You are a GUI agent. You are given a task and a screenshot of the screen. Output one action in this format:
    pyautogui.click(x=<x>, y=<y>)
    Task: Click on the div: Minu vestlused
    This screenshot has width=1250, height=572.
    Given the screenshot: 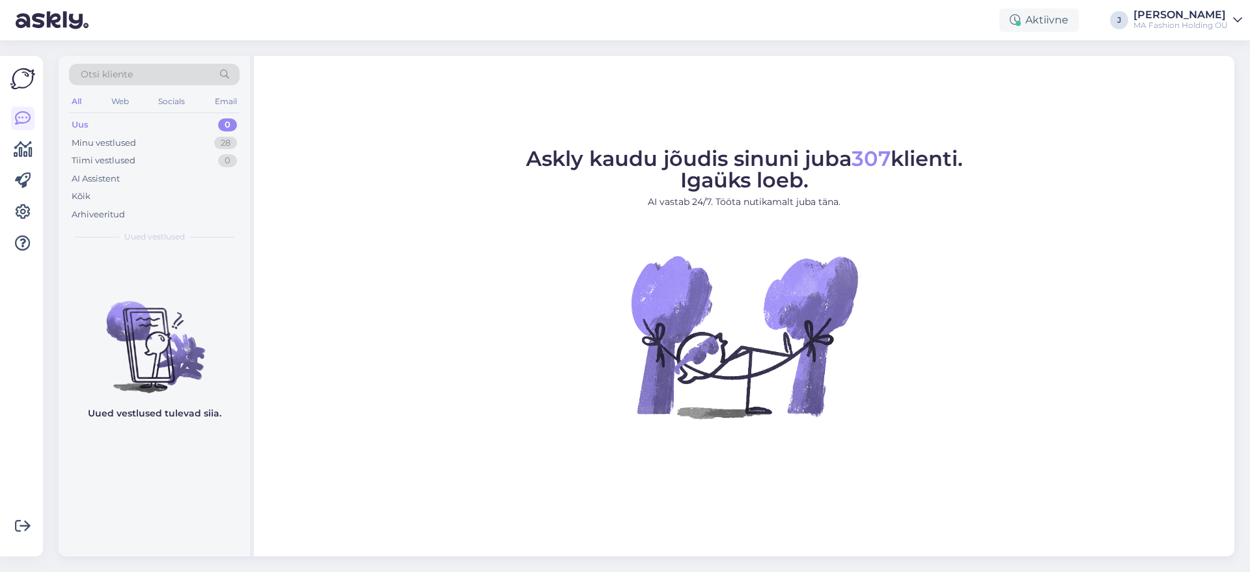 What is the action you would take?
    pyautogui.click(x=104, y=143)
    